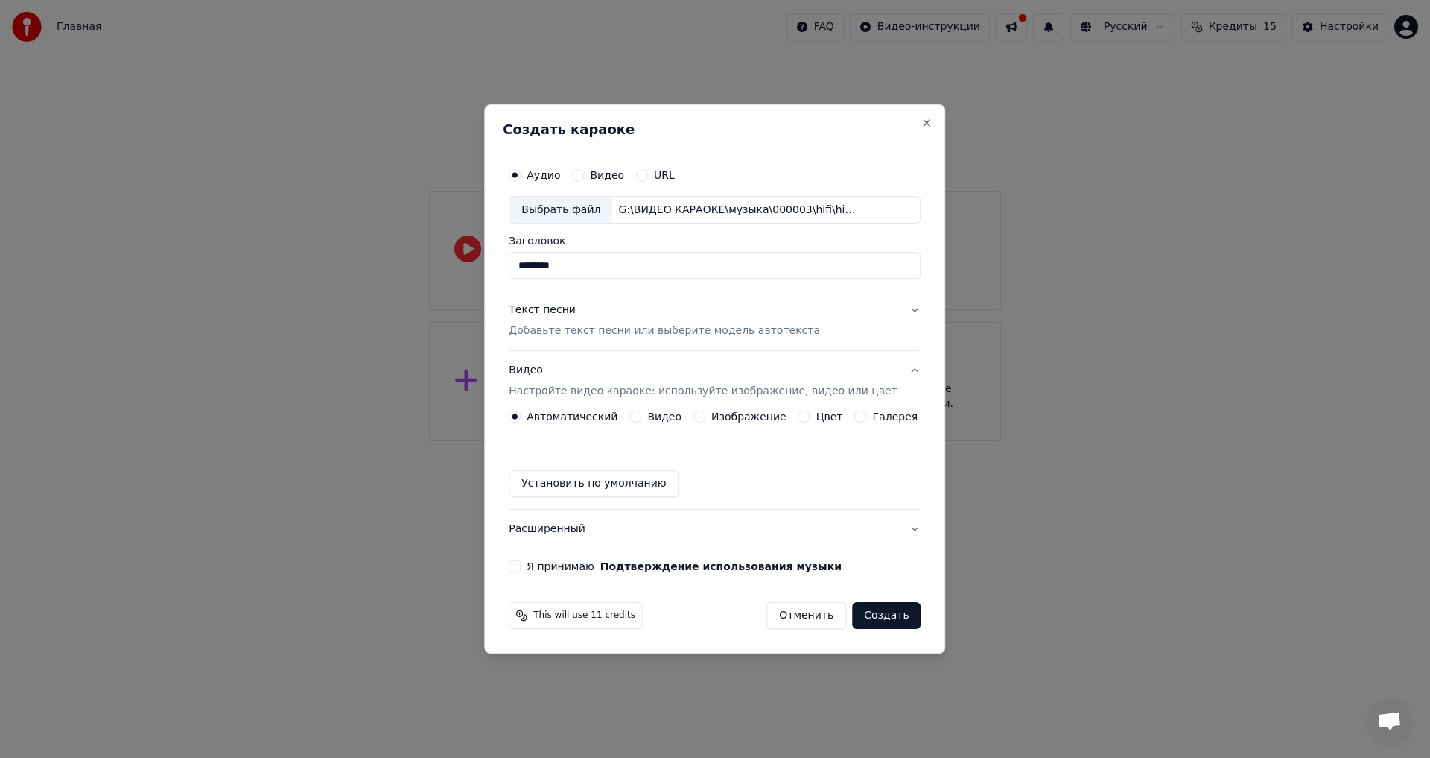 This screenshot has width=1430, height=758. What do you see at coordinates (714, 130) in the screenshot?
I see `h2: Создать караоке` at bounding box center [714, 130].